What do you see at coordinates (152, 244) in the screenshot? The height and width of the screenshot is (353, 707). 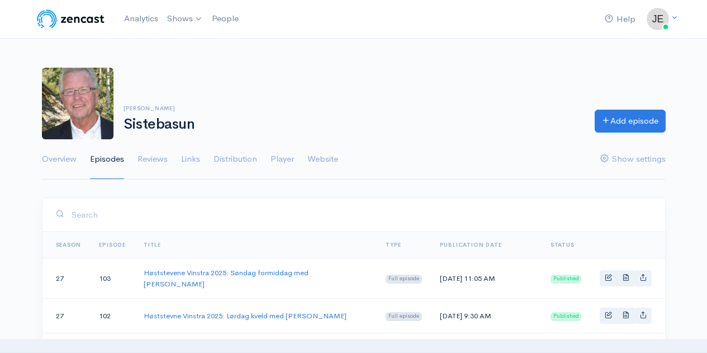 I see `a: Title` at bounding box center [152, 244].